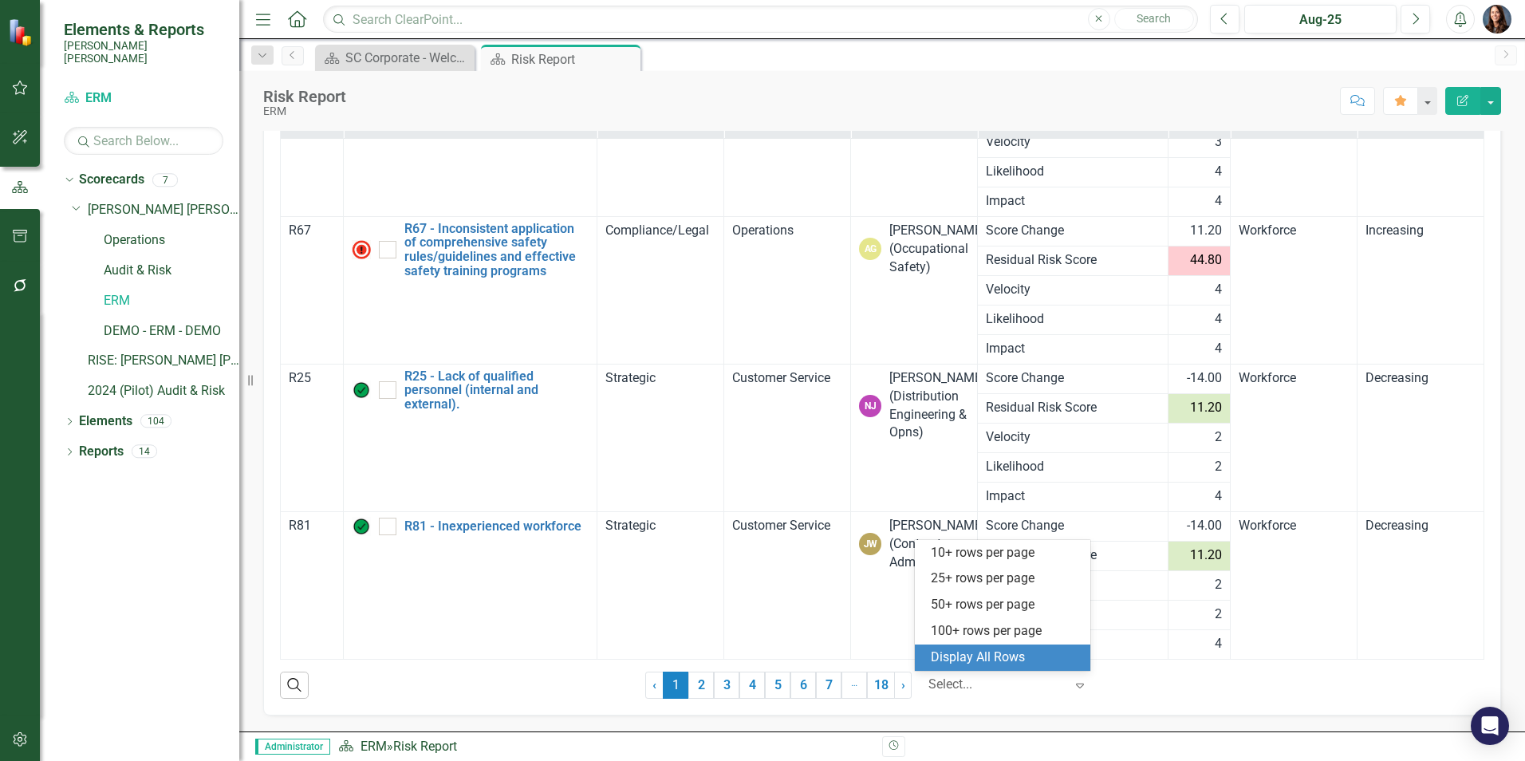  I want to click on a: DEMO - ERM - DEMO, so click(171, 331).